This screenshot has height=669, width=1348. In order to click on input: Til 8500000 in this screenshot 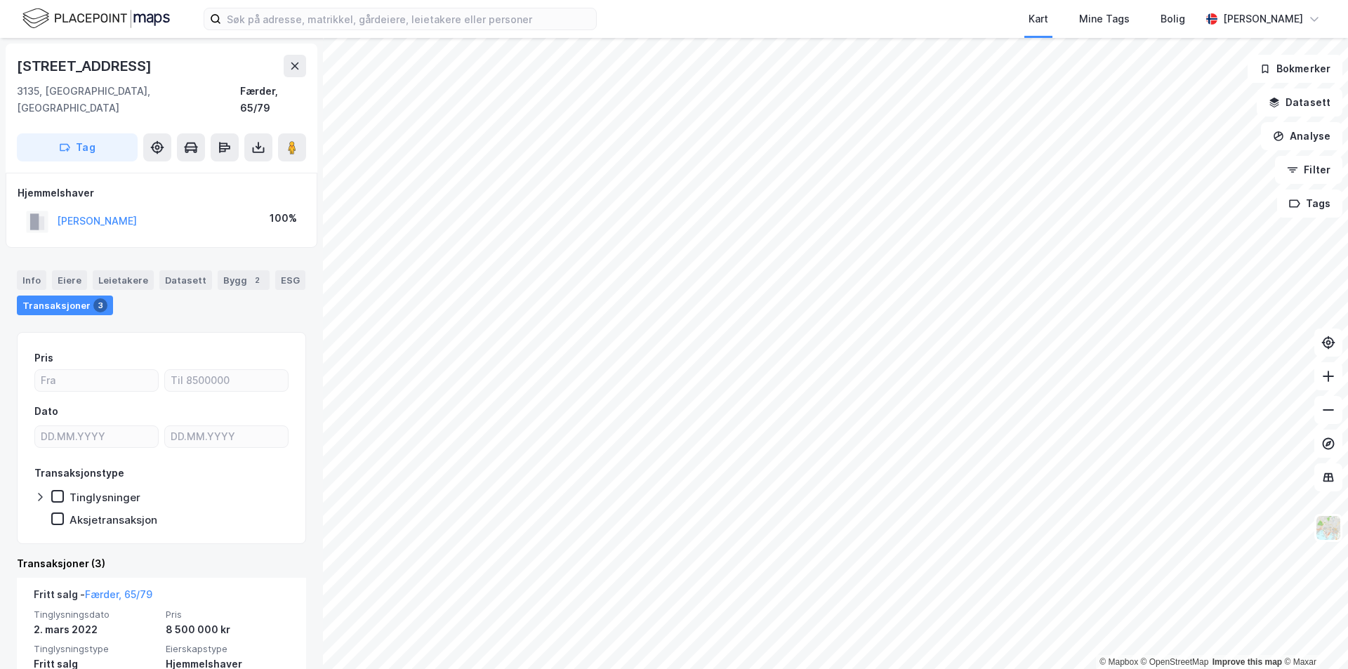, I will do `click(226, 381)`.